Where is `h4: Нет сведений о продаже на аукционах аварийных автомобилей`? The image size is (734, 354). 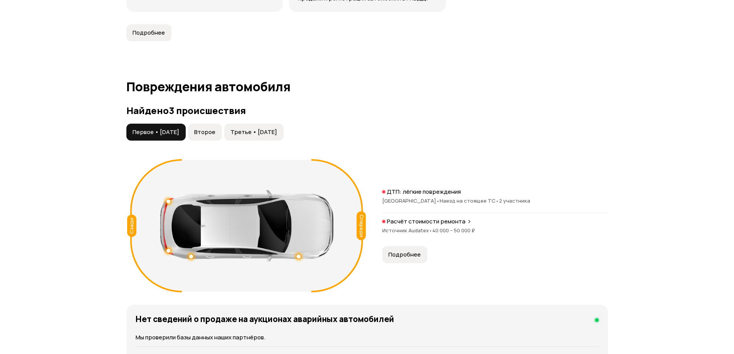 h4: Нет сведений о продаже на аукционах аварийных автомобилей is located at coordinates (265, 319).